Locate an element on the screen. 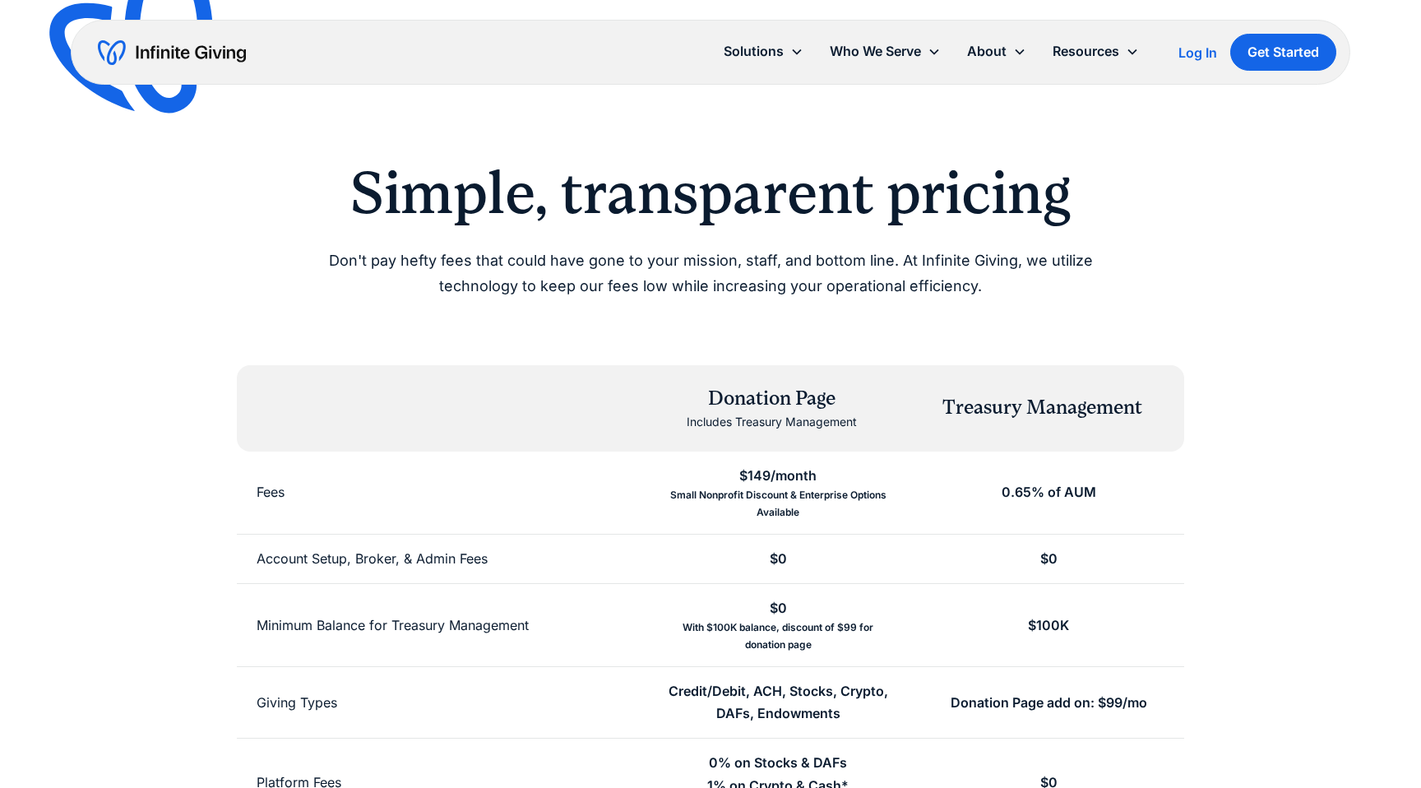  div: Donation Page is located at coordinates (771, 399).